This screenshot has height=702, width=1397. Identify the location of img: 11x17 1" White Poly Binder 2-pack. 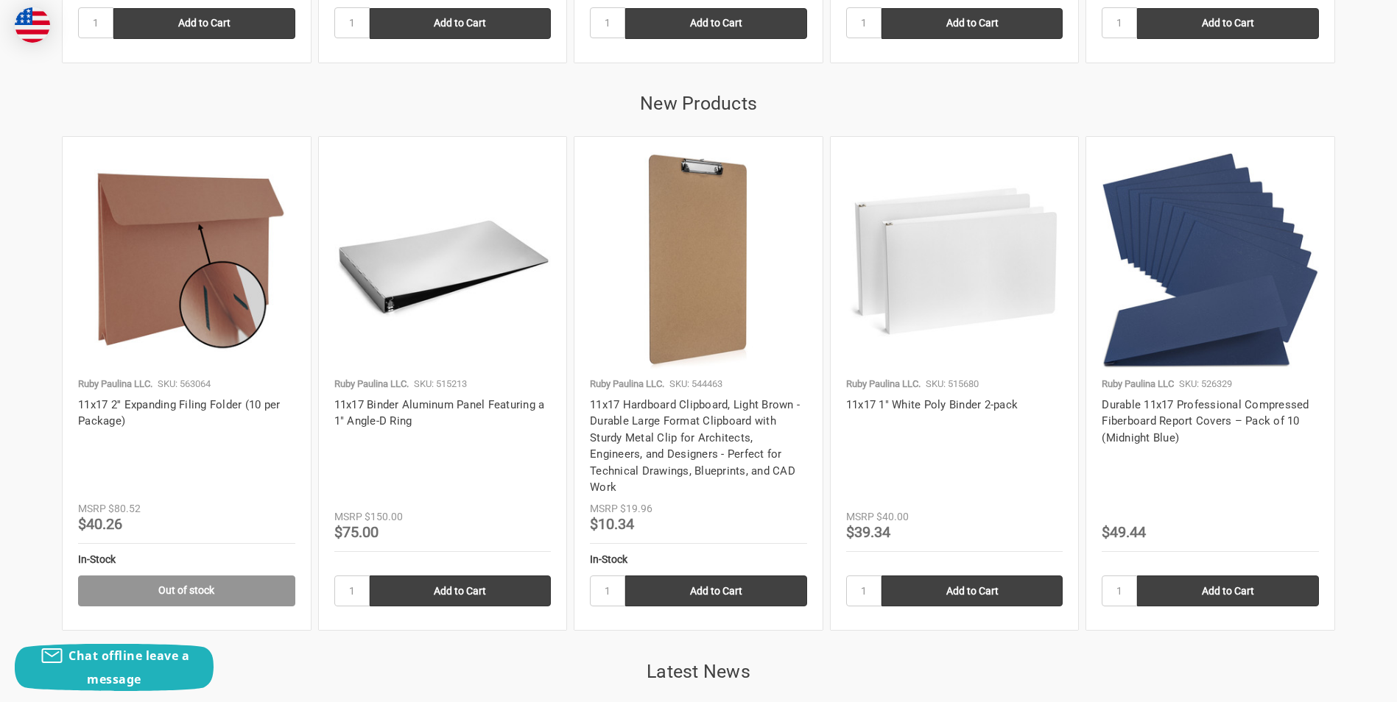
(954, 261).